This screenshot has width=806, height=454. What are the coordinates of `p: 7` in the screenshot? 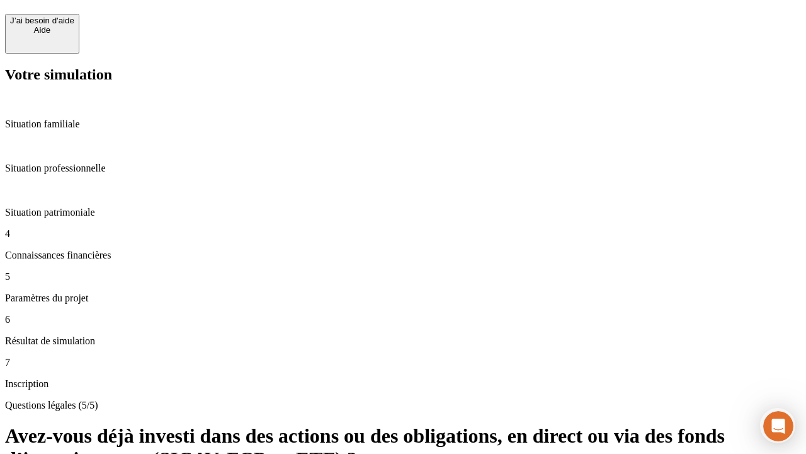 It's located at (403, 362).